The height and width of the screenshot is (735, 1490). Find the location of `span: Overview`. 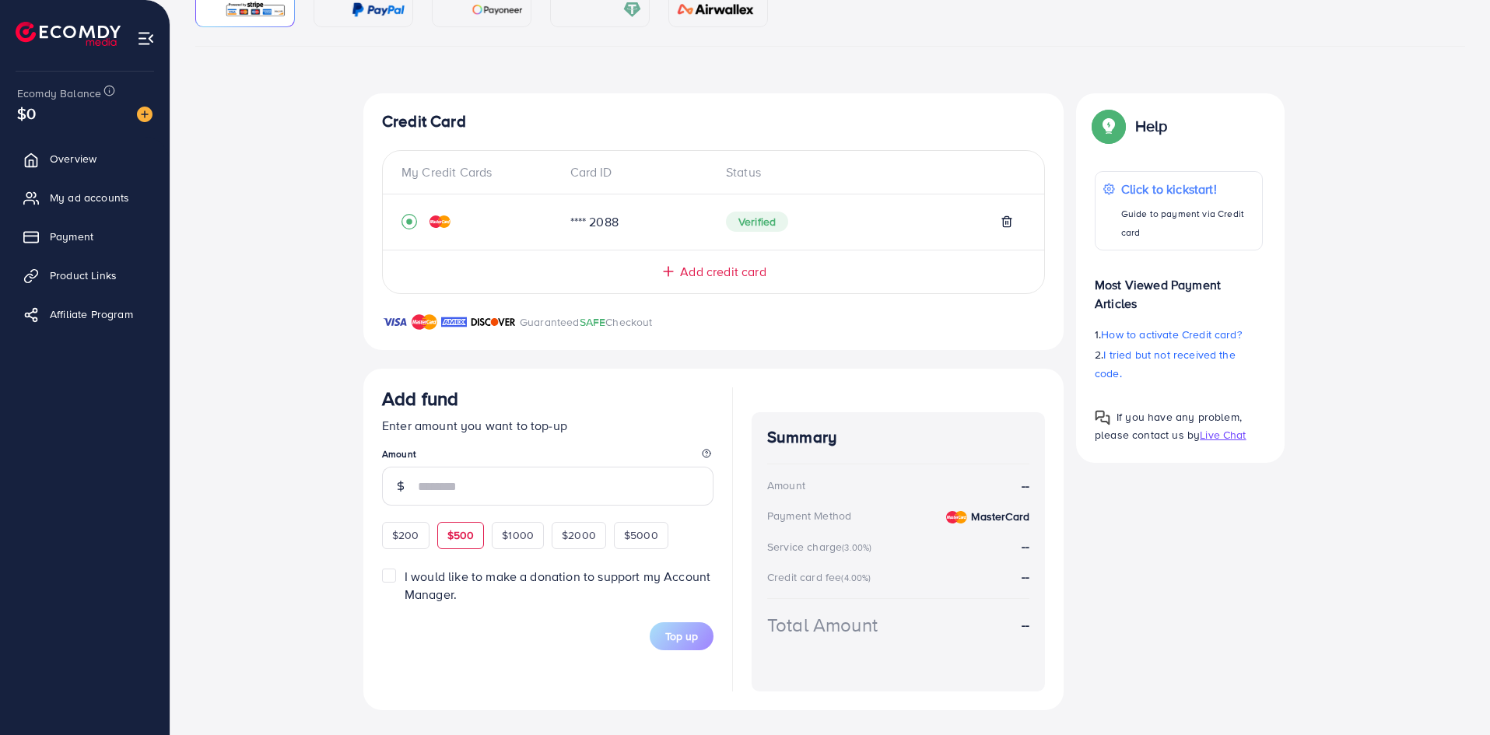

span: Overview is located at coordinates (73, 159).